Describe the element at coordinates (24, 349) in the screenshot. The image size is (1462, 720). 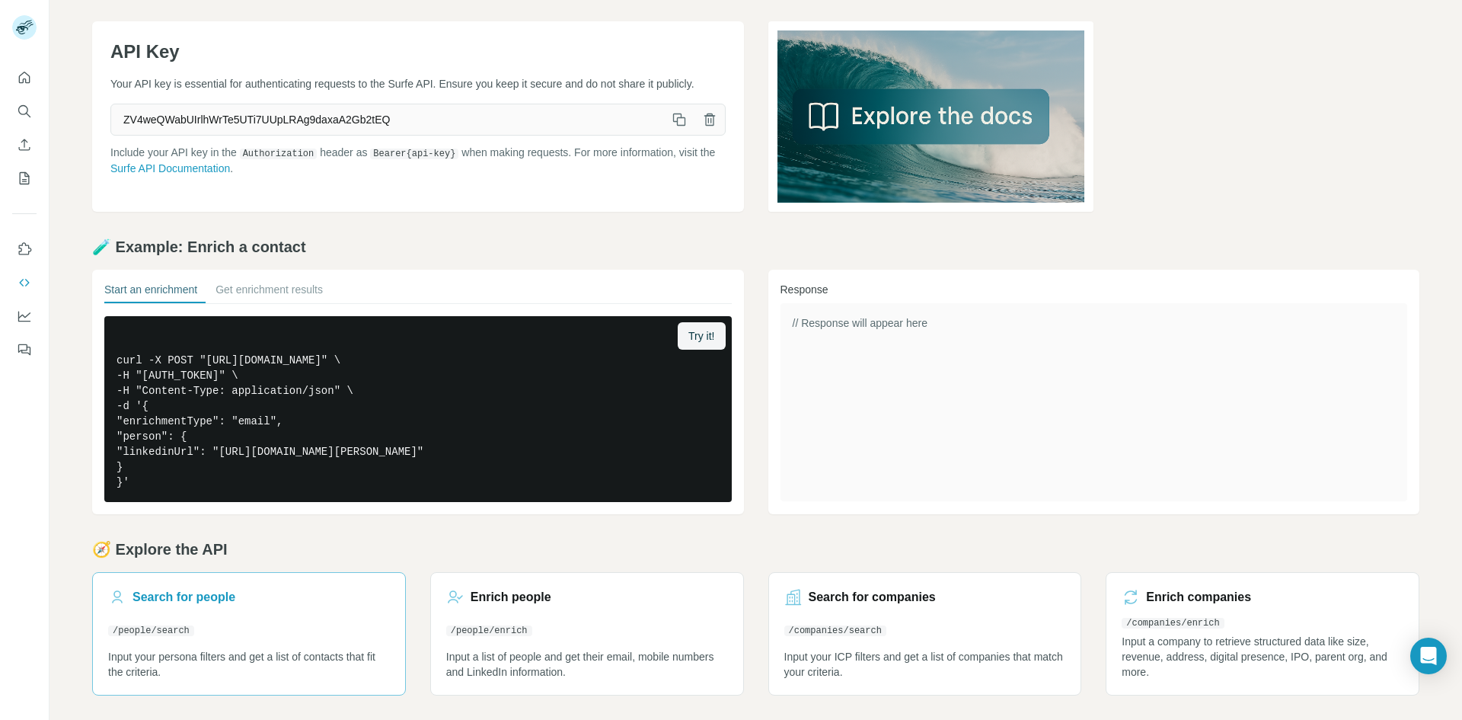
I see `button: Feedback` at that location.